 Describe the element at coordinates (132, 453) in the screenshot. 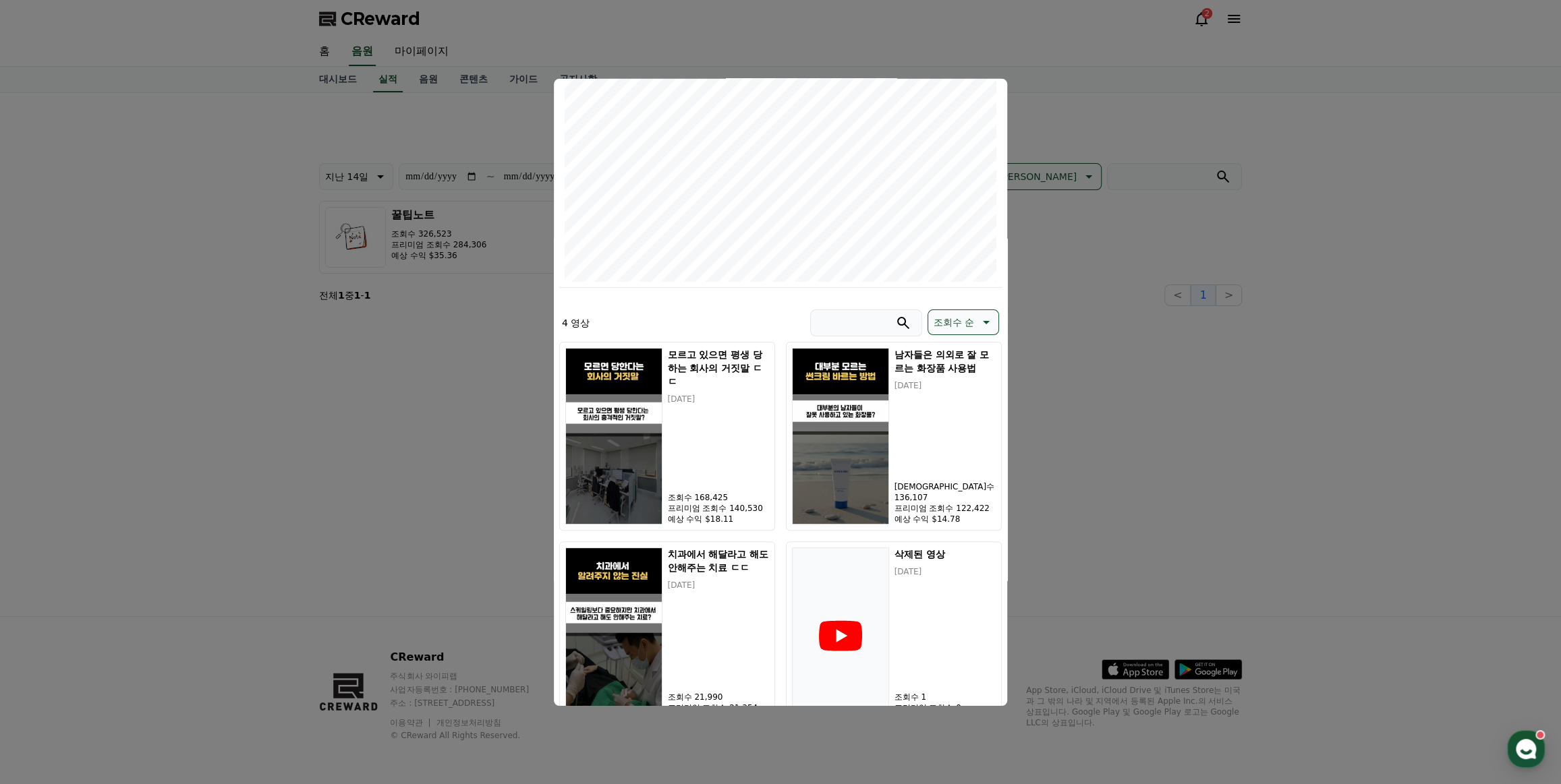

I see `span: 대화` at that location.